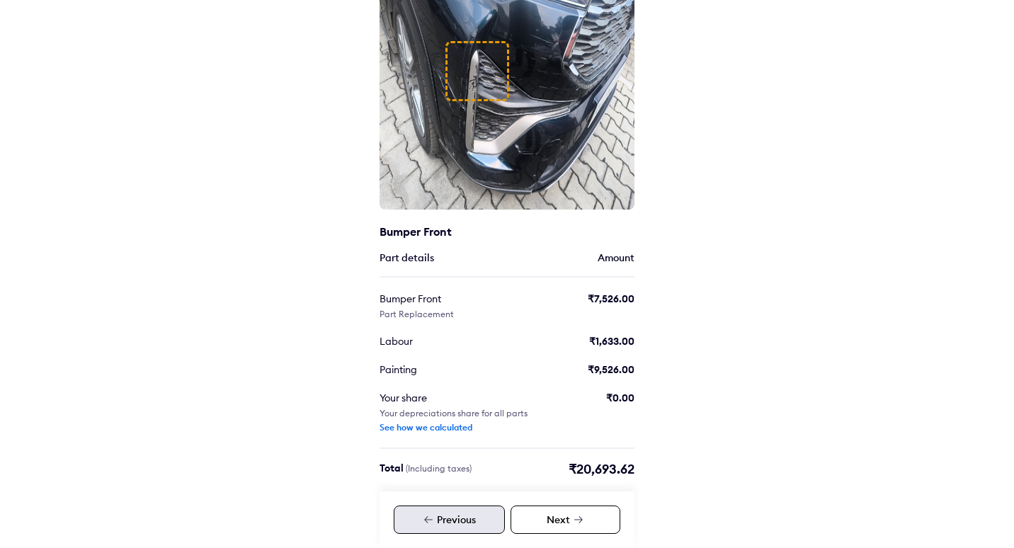  Describe the element at coordinates (453, 414) in the screenshot. I see `div: Your depreciations share for all parts` at that location.